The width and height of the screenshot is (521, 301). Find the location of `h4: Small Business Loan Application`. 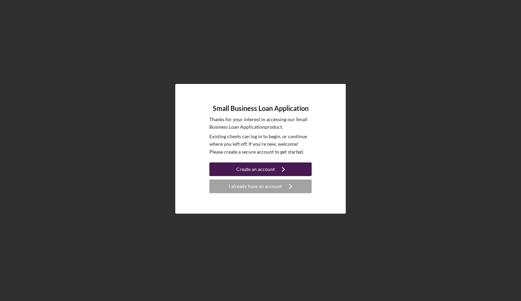

h4: Small Business Loan Application is located at coordinates (261, 108).